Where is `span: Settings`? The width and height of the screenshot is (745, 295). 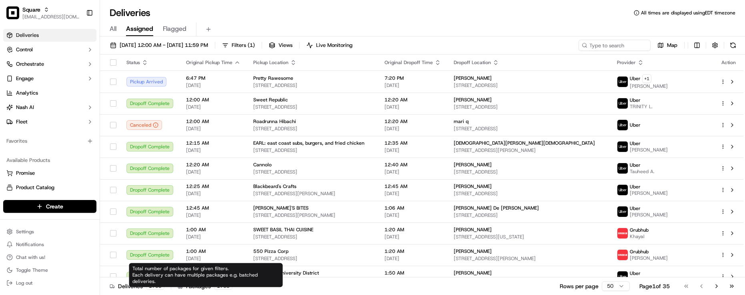
span: Settings is located at coordinates (25, 231).